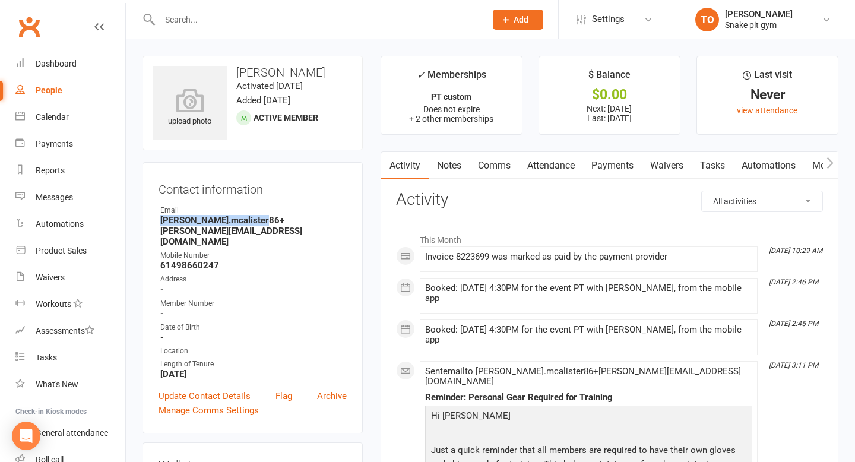 This screenshot has height=462, width=855. What do you see at coordinates (70, 304) in the screenshot?
I see `a: Workouts` at bounding box center [70, 304].